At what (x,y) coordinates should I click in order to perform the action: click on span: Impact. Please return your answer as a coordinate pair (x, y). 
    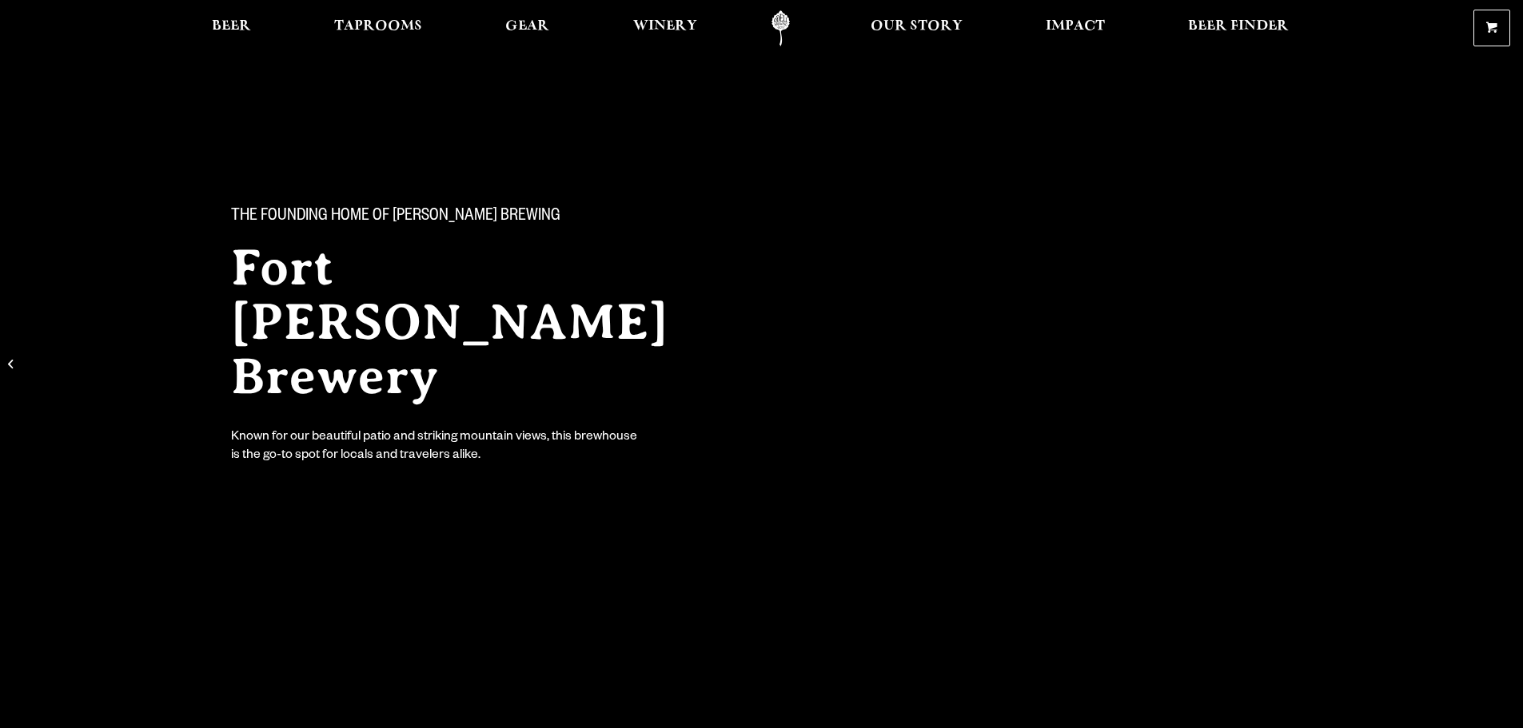
    Looking at the image, I should click on (1075, 26).